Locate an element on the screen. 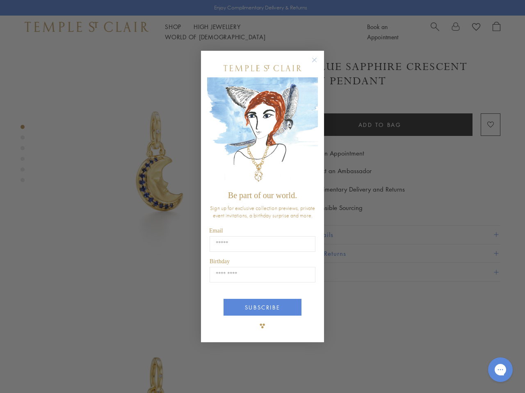 This screenshot has height=393, width=525. span: Be part of our world. is located at coordinates (262, 195).